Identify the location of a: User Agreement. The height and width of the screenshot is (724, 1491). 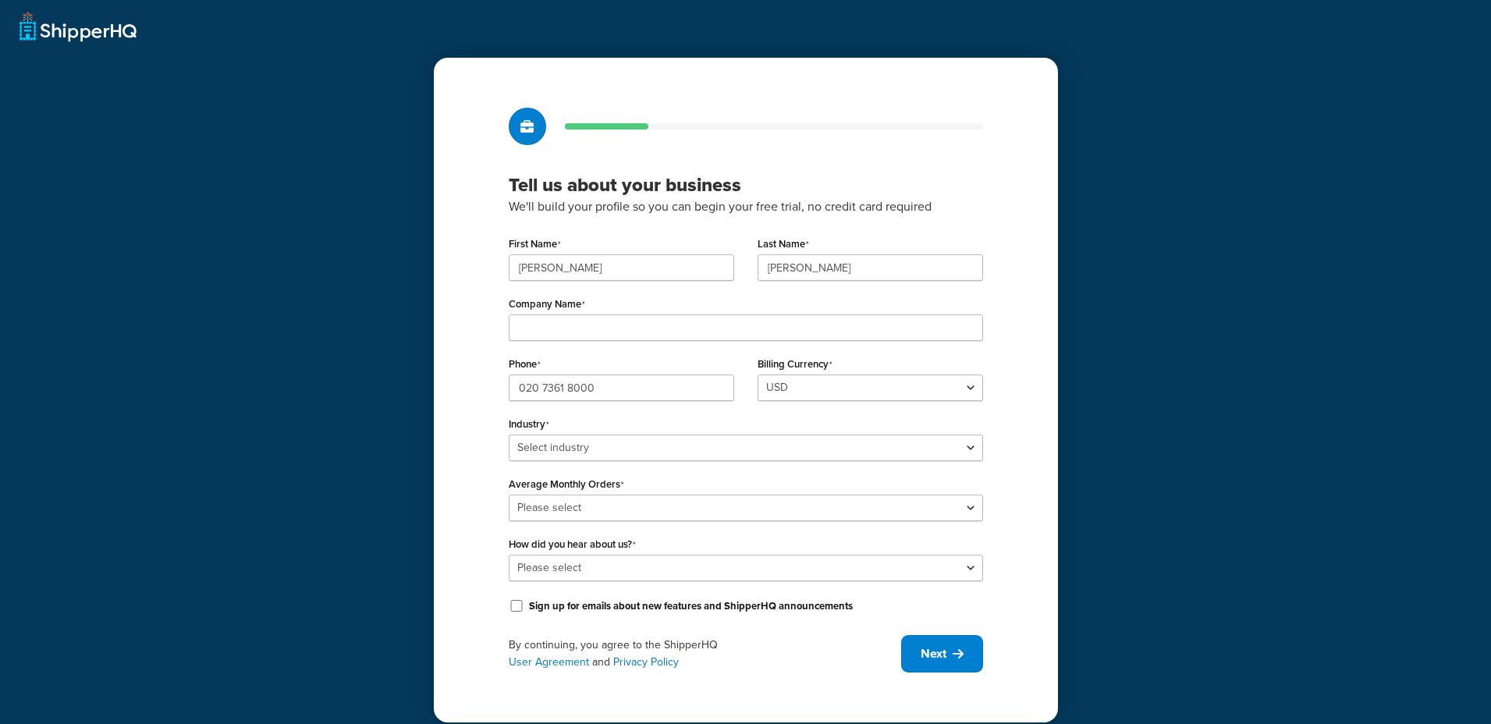
(548, 662).